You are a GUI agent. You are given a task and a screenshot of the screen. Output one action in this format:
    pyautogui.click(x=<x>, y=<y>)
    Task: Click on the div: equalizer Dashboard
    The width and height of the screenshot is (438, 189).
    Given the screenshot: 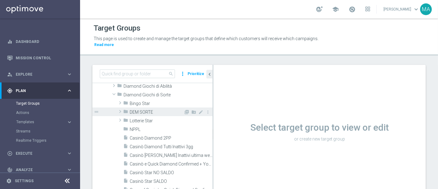 What is the action you would take?
    pyautogui.click(x=40, y=42)
    